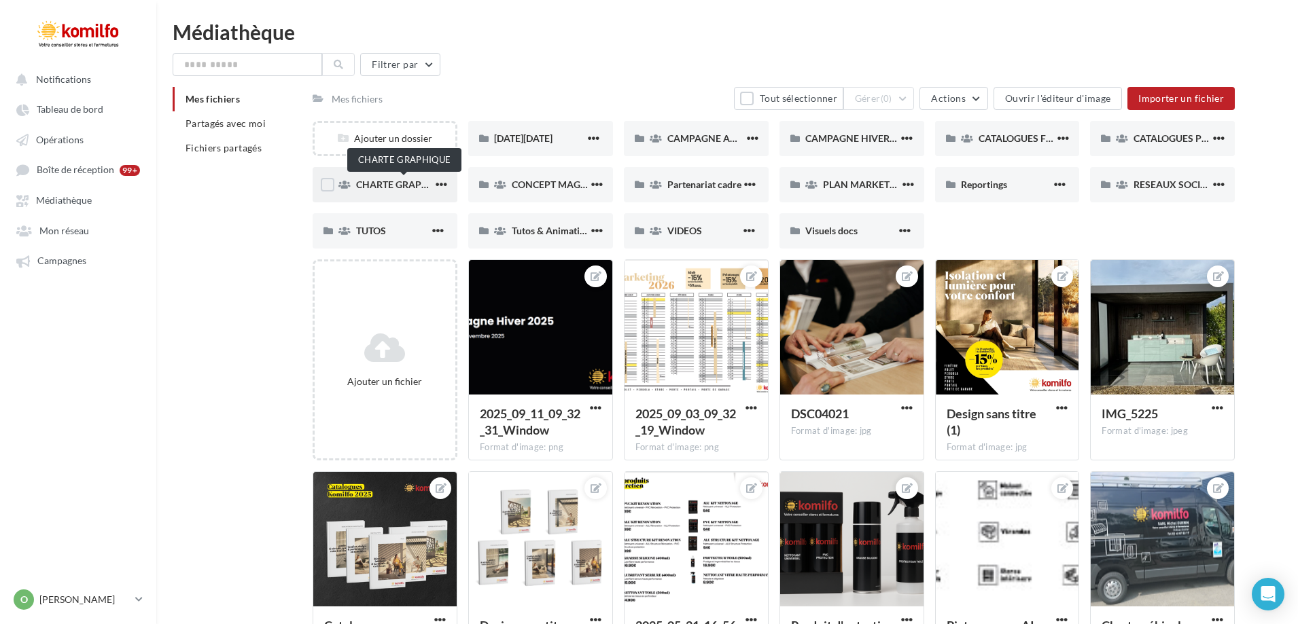 The width and height of the screenshot is (1298, 624). I want to click on button: Notifications, so click(75, 79).